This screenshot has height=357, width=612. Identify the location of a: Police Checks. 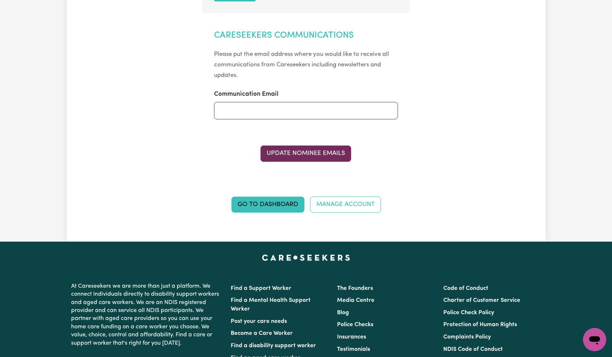
(355, 325).